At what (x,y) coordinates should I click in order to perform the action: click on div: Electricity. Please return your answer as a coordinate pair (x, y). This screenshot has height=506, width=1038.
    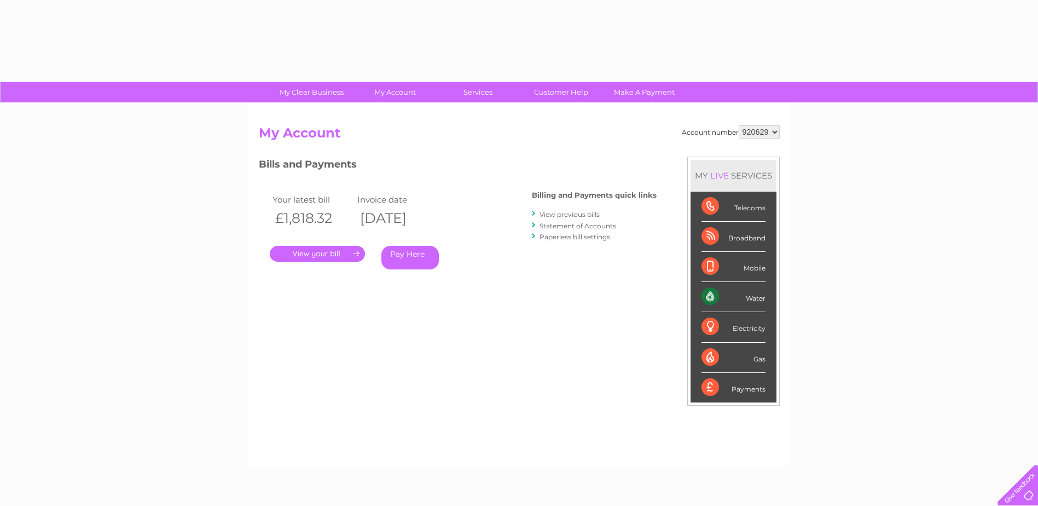
    Looking at the image, I should click on (733, 327).